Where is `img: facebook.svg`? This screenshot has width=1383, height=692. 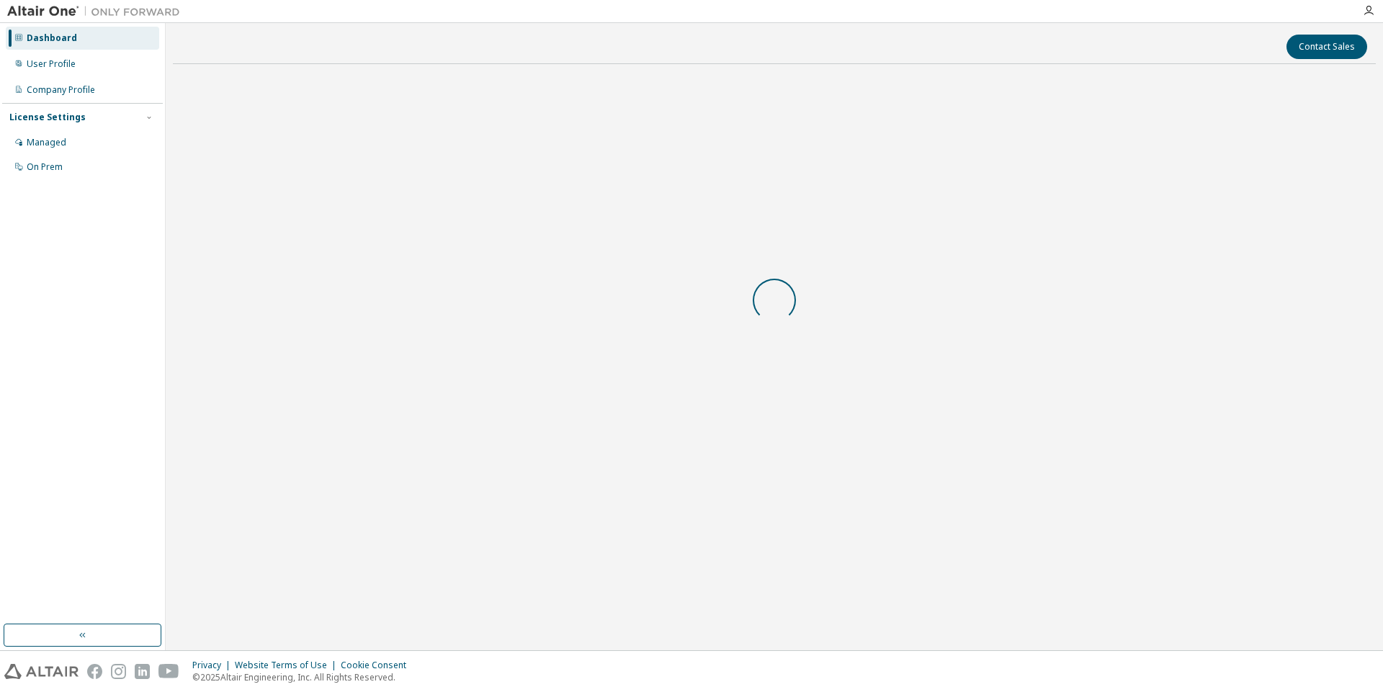
img: facebook.svg is located at coordinates (94, 671).